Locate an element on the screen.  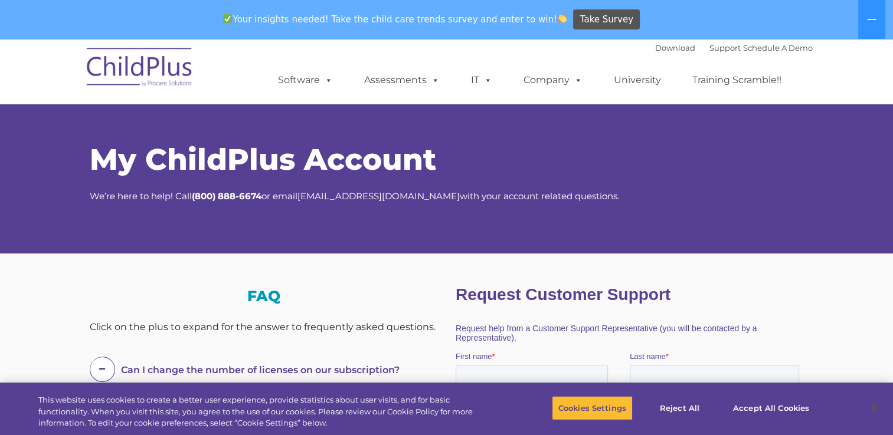
a: Software is located at coordinates (305, 80).